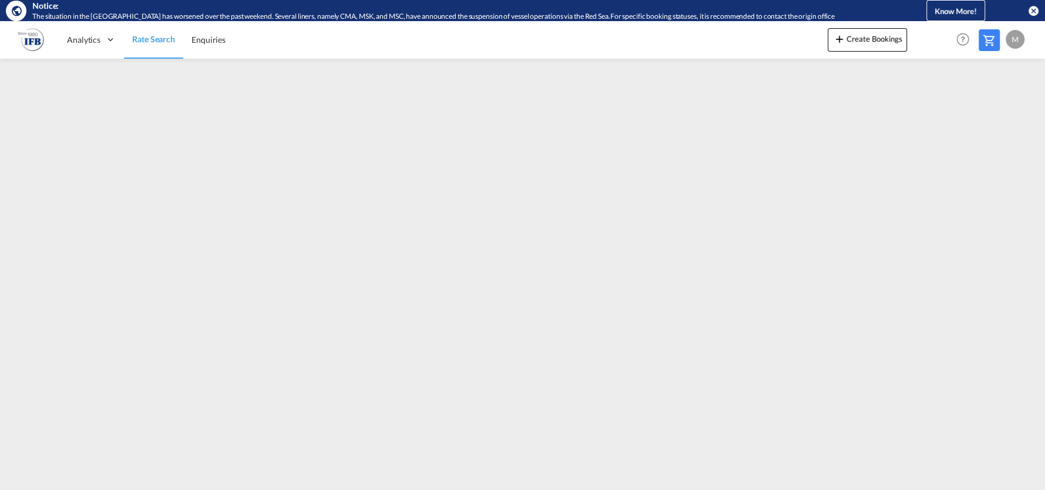  I want to click on a: Rate Search, so click(153, 39).